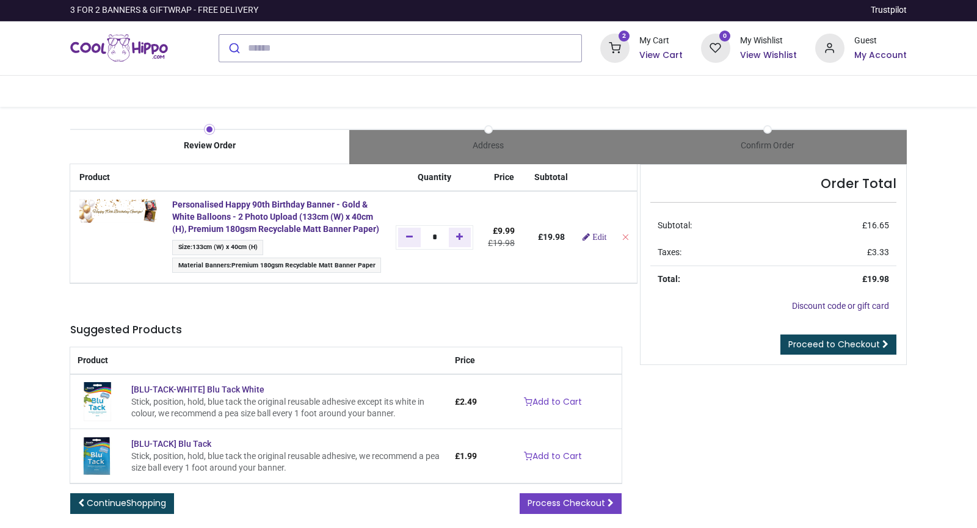  I want to click on span: 9.99, so click(506, 231).